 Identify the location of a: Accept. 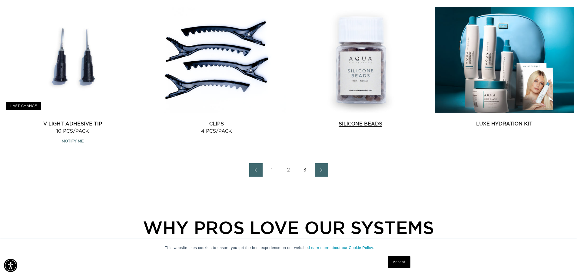
(399, 262).